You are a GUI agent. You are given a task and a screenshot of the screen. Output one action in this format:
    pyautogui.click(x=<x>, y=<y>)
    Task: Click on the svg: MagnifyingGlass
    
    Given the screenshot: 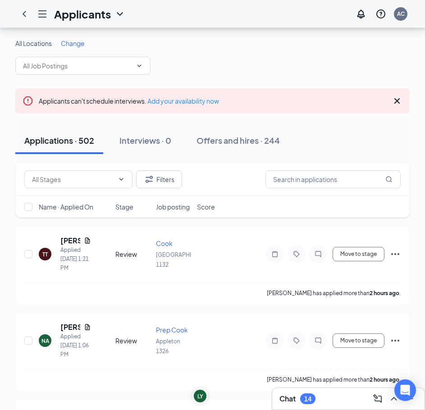 What is the action you would take?
    pyautogui.click(x=389, y=179)
    